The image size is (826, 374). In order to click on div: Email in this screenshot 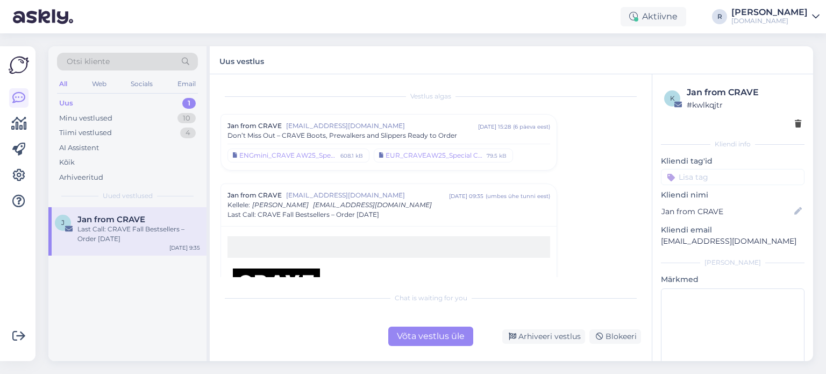, I will do `click(187, 84)`.